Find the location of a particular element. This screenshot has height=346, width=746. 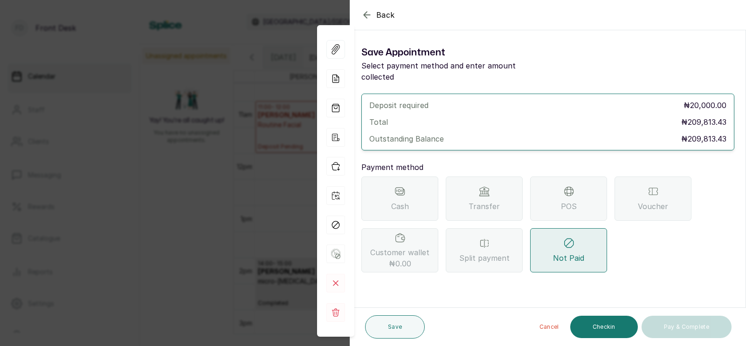

p: Total is located at coordinates (379, 122).